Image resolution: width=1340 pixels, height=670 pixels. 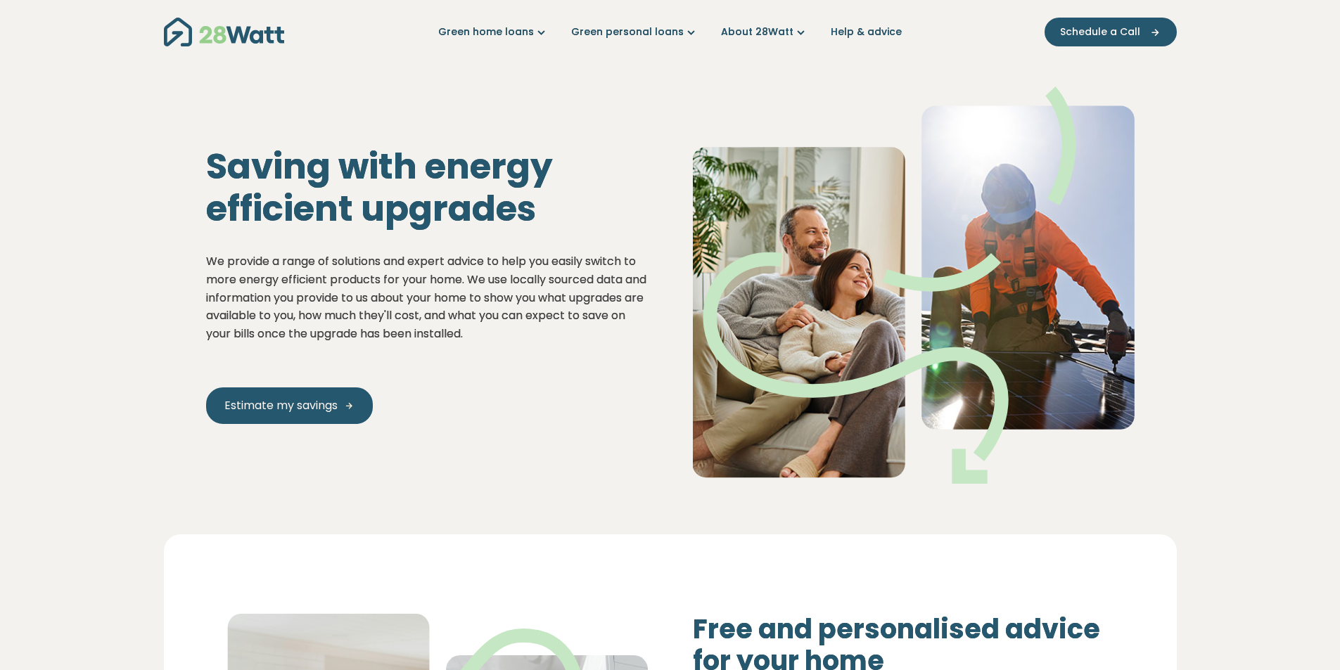 I want to click on a: Help & advice, so click(x=866, y=32).